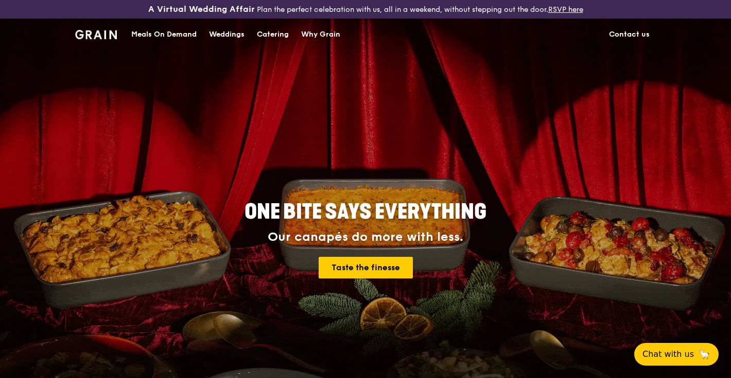  I want to click on div: Catering, so click(273, 35).